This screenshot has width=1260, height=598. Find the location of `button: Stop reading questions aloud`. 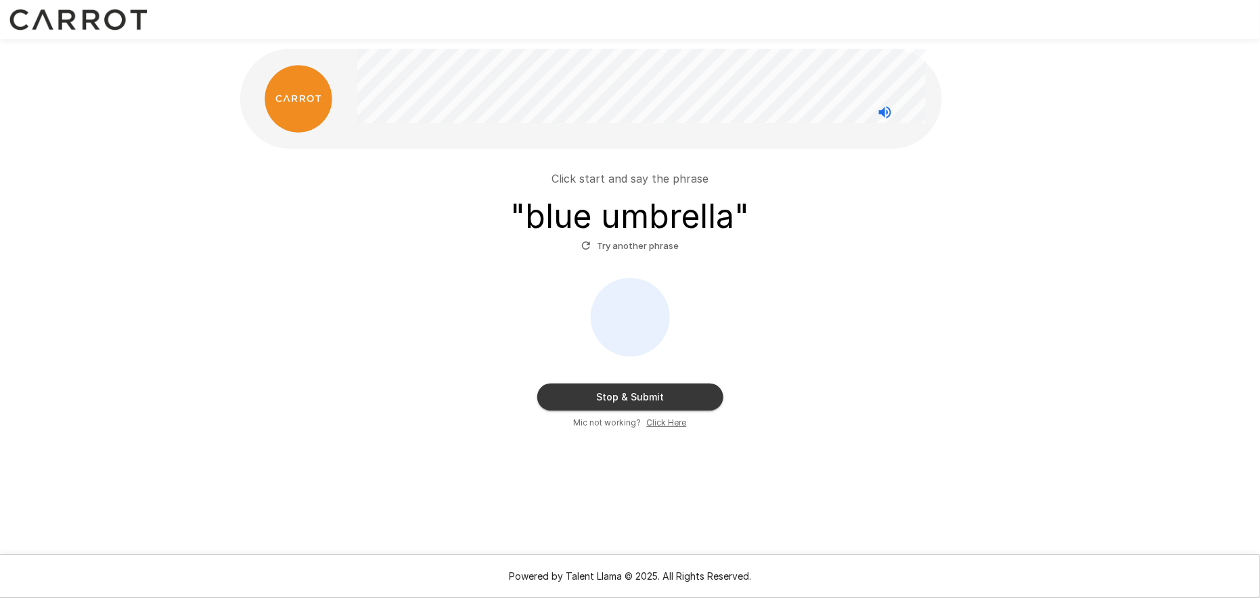

button: Stop reading questions aloud is located at coordinates (885, 112).